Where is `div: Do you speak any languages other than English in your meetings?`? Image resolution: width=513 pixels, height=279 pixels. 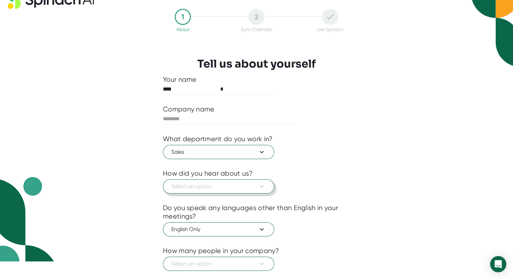
div: Do you speak any languages other than English in your meetings? is located at coordinates (257, 212).